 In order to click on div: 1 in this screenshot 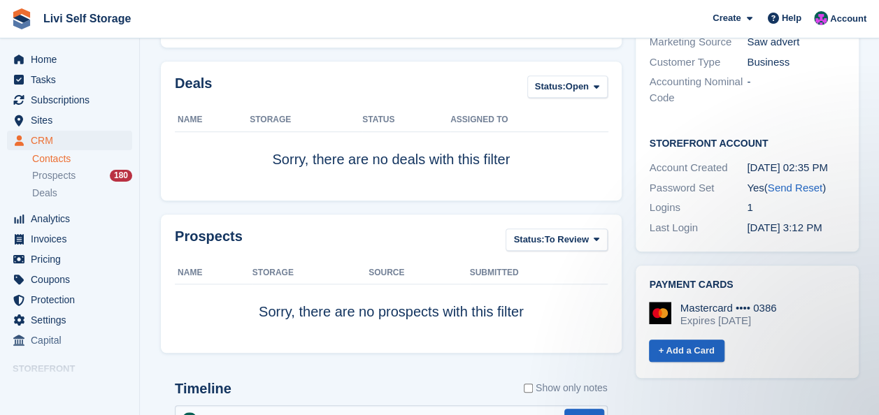, I will do `click(796, 208)`.